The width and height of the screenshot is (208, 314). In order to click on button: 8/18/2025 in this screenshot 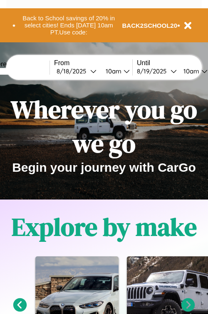, I will do `click(76, 71)`.